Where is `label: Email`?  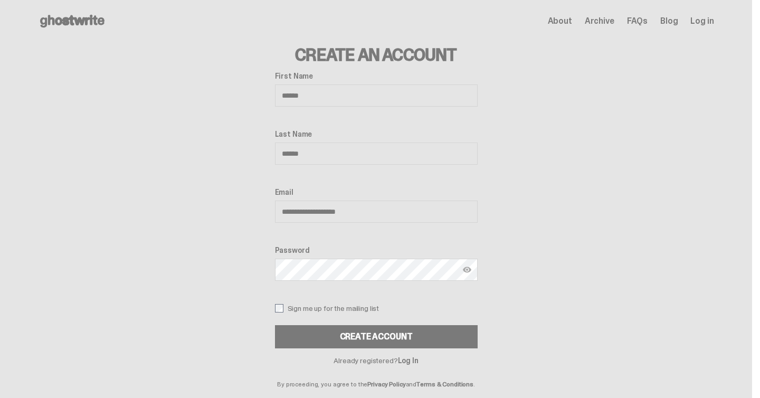 label: Email is located at coordinates (376, 192).